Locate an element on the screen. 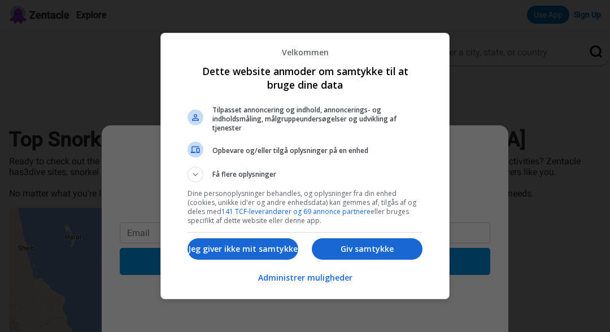 Image resolution: width=610 pixels, height=332 pixels. button: Jeg giver ikke mit samtykke is located at coordinates (243, 249).